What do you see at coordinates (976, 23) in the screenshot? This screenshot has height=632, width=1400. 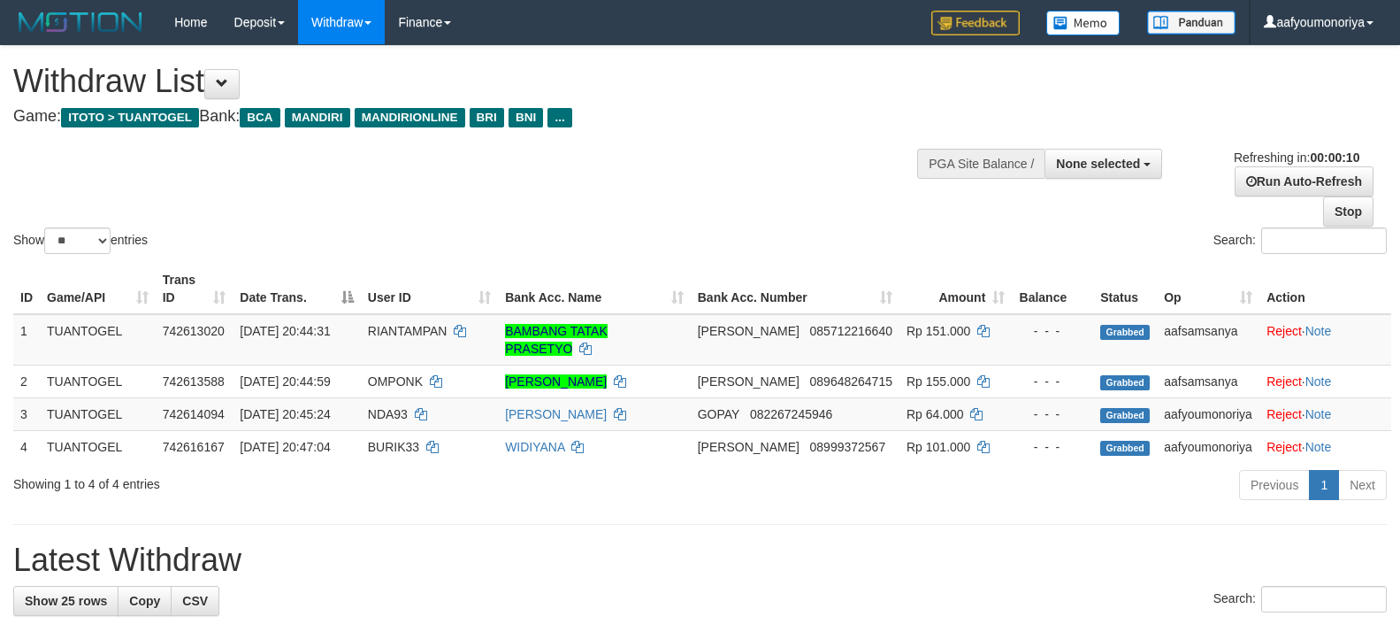 I see `img: Feedback.jpg` at bounding box center [976, 23].